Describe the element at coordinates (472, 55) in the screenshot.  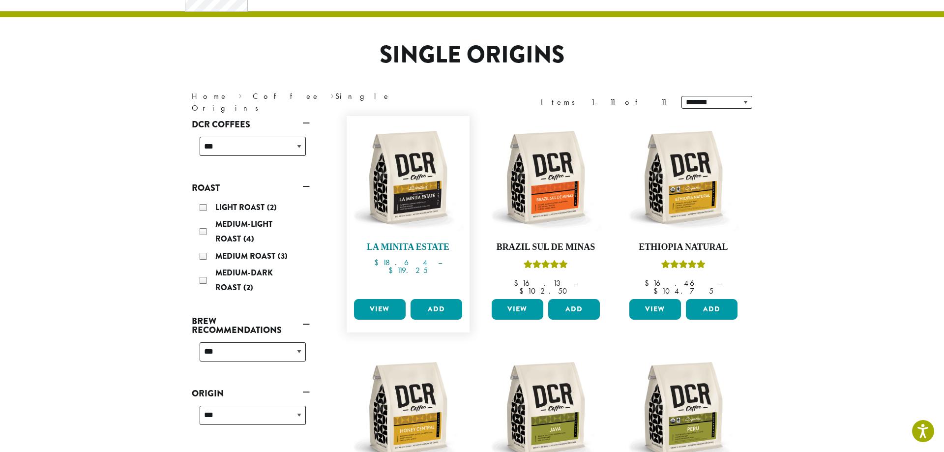
I see `h1: Single Origins` at that location.